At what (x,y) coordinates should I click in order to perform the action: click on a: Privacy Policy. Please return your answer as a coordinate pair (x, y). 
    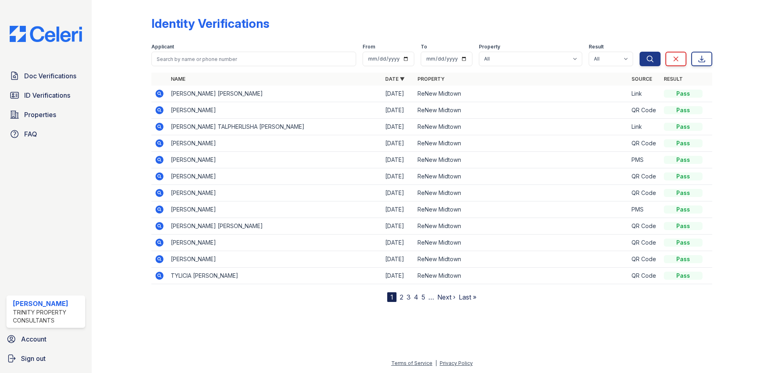
    Looking at the image, I should click on (456, 363).